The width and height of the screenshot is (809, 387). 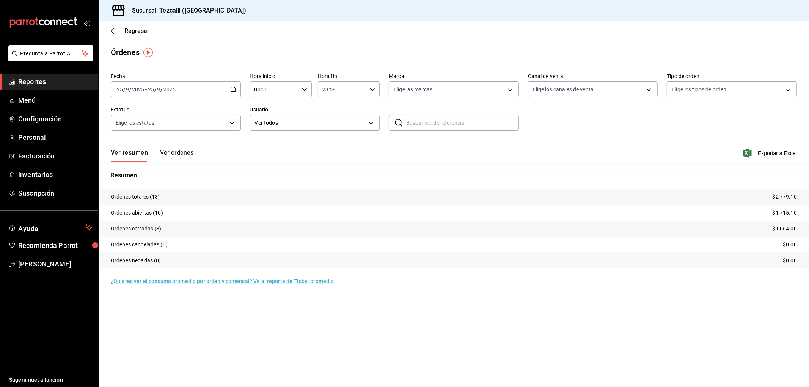 I want to click on p: Órdenes cerradas (8), so click(x=136, y=229).